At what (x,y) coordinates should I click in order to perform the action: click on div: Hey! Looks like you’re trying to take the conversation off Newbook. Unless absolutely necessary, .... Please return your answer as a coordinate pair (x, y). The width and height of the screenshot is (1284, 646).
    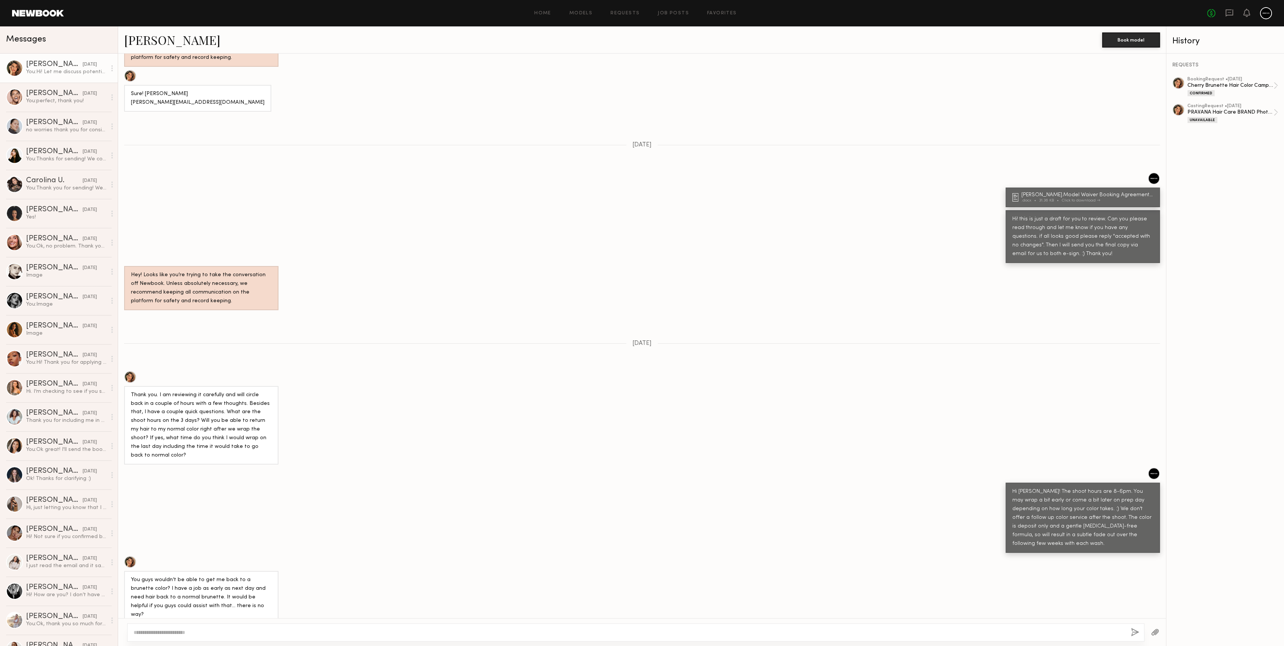
    Looking at the image, I should click on (201, 288).